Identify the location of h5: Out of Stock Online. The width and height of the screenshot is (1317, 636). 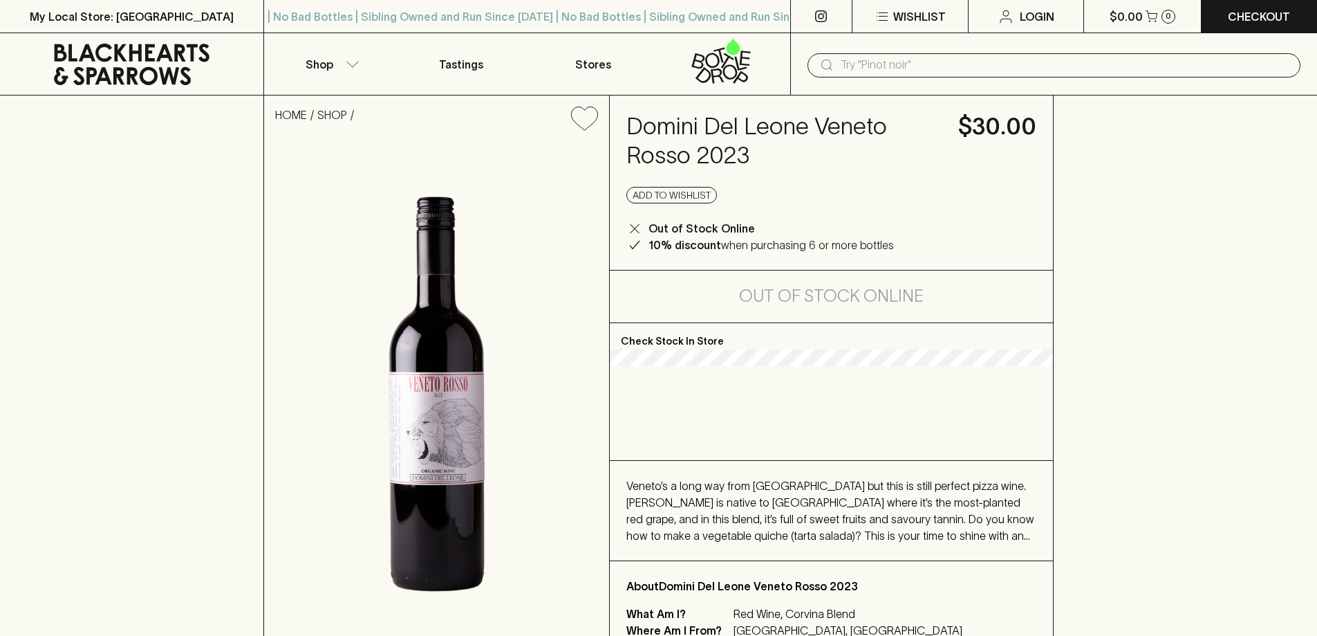
(831, 296).